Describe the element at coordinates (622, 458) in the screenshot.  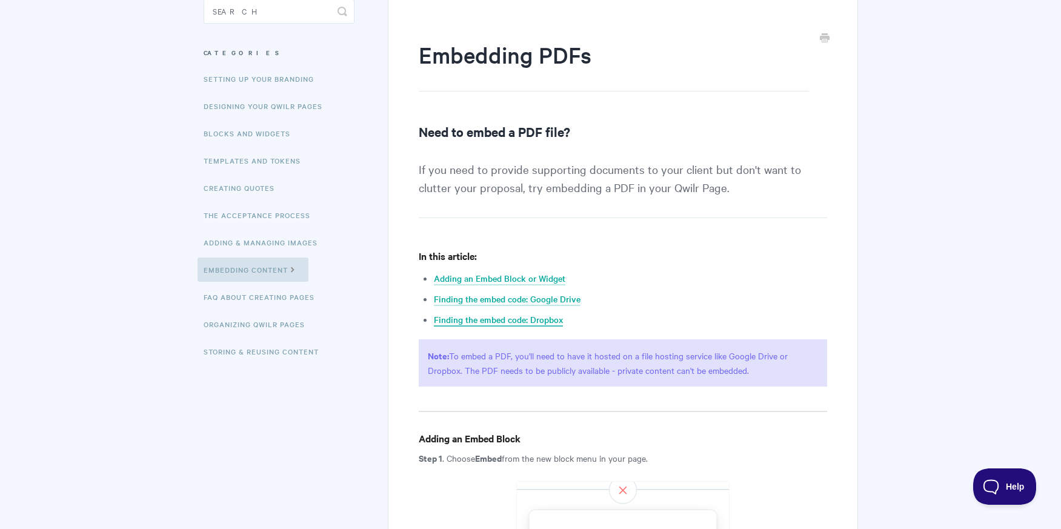
I see `p: . Choose from the new block menu in your page.` at that location.